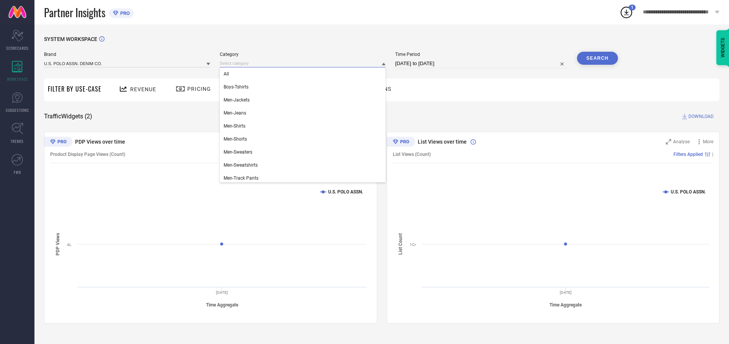 The height and width of the screenshot is (344, 729). I want to click on span: Men-Jeans, so click(235, 113).